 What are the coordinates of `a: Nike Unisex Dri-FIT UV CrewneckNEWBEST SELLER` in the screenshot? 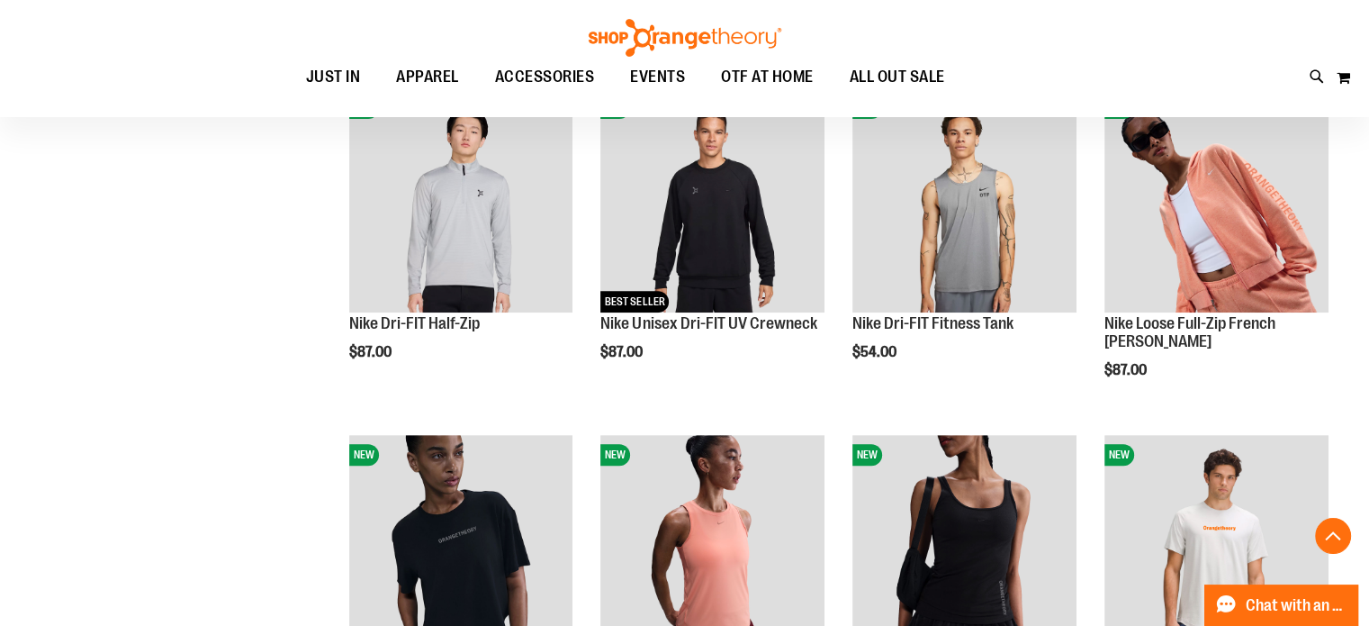 It's located at (712, 202).